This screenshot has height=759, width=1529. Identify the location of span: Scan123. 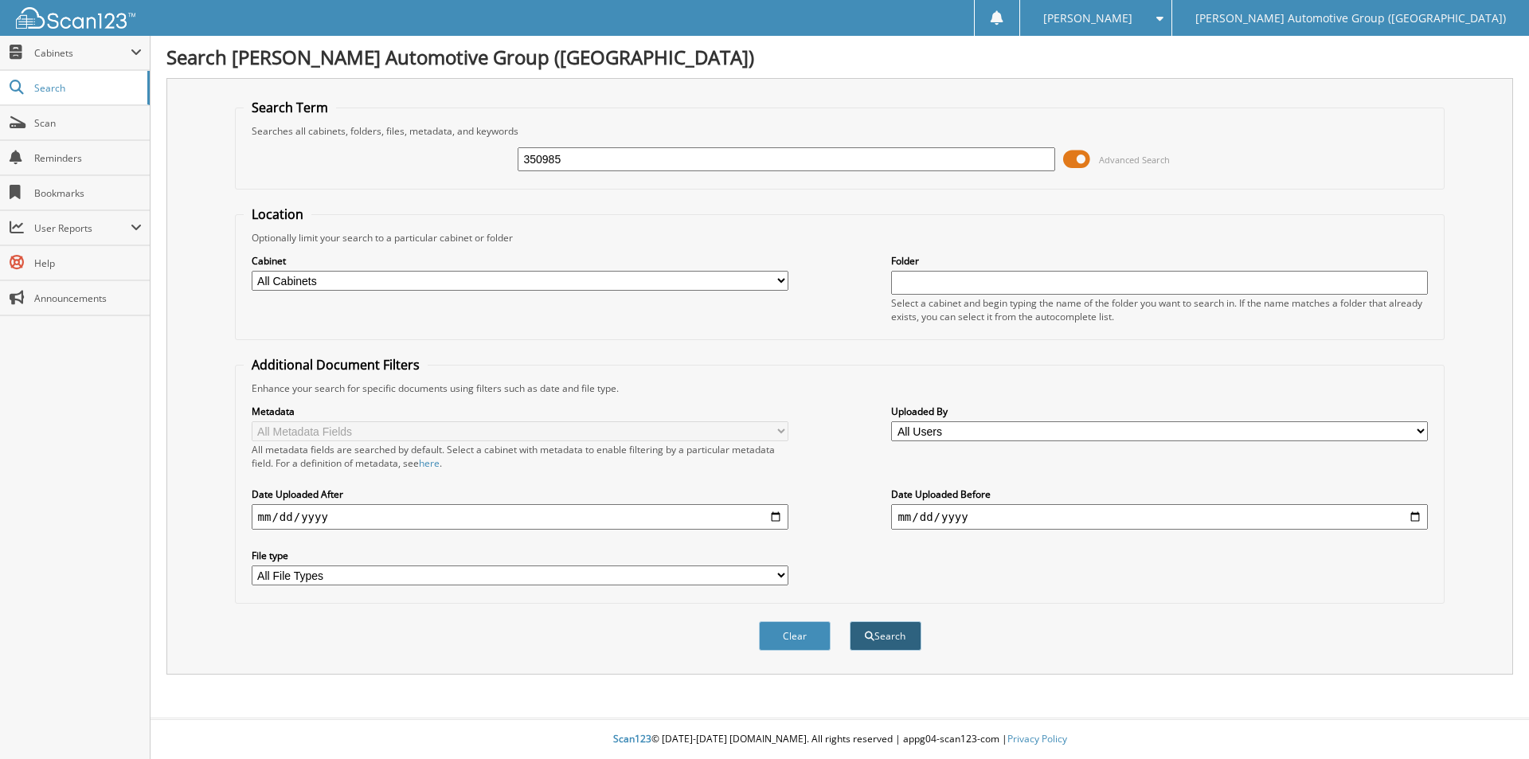
(632, 738).